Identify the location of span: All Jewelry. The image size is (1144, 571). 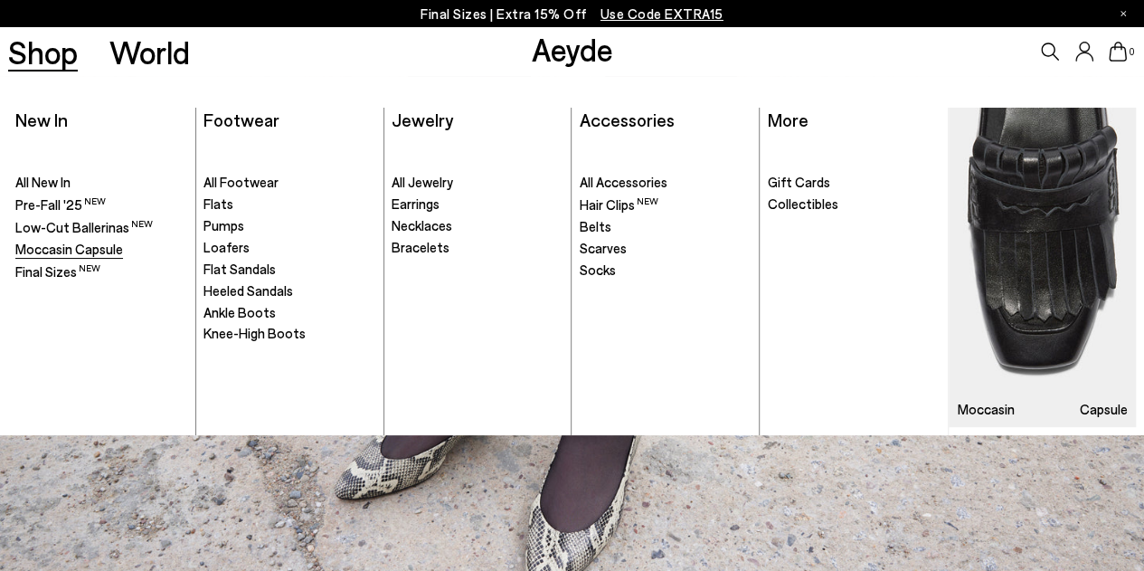
(422, 182).